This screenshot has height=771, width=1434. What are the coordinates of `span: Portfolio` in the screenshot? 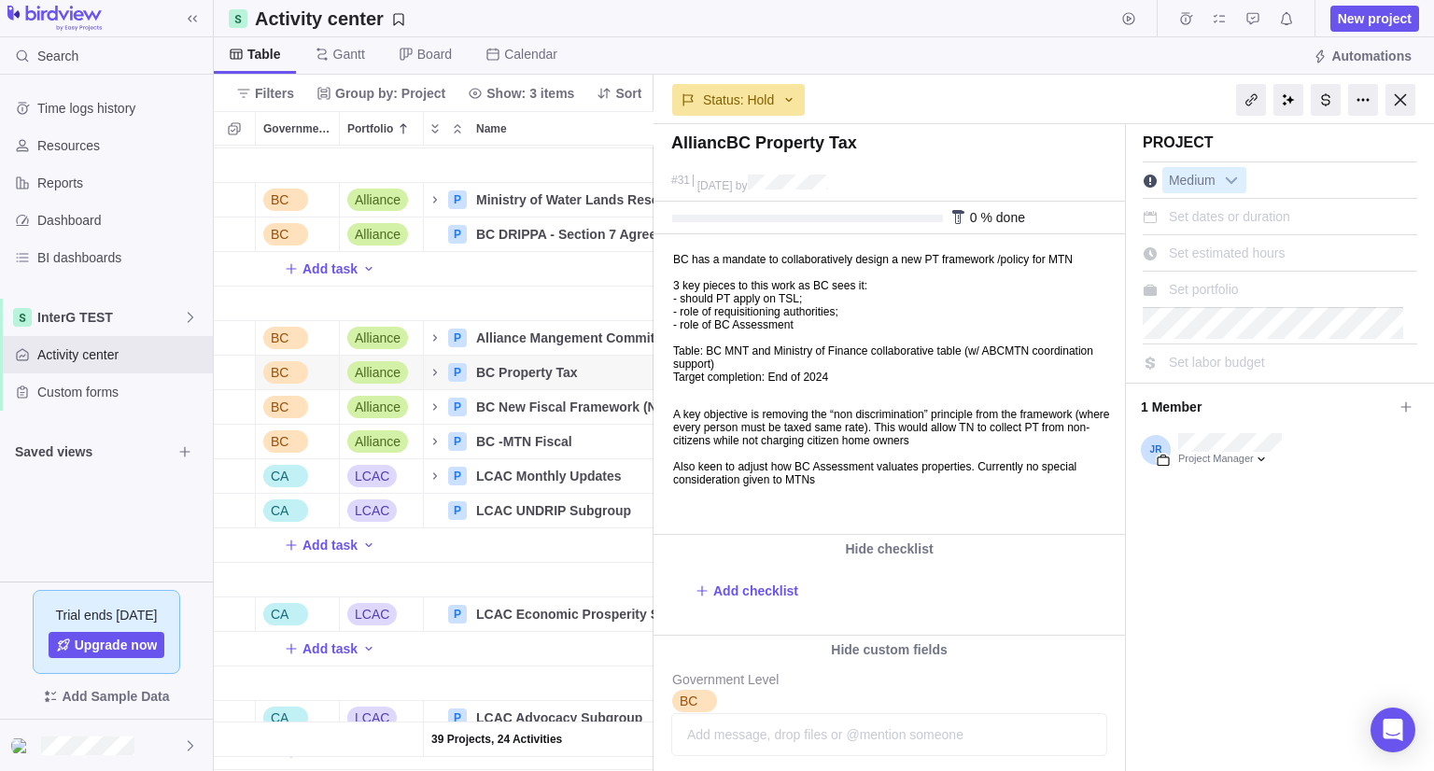 It's located at (370, 129).